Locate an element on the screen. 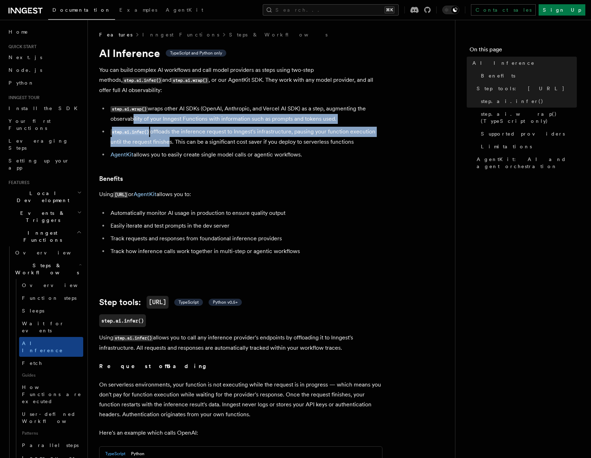 This screenshot has height=458, width=591. span: Events & Triggers is located at coordinates (41, 217).